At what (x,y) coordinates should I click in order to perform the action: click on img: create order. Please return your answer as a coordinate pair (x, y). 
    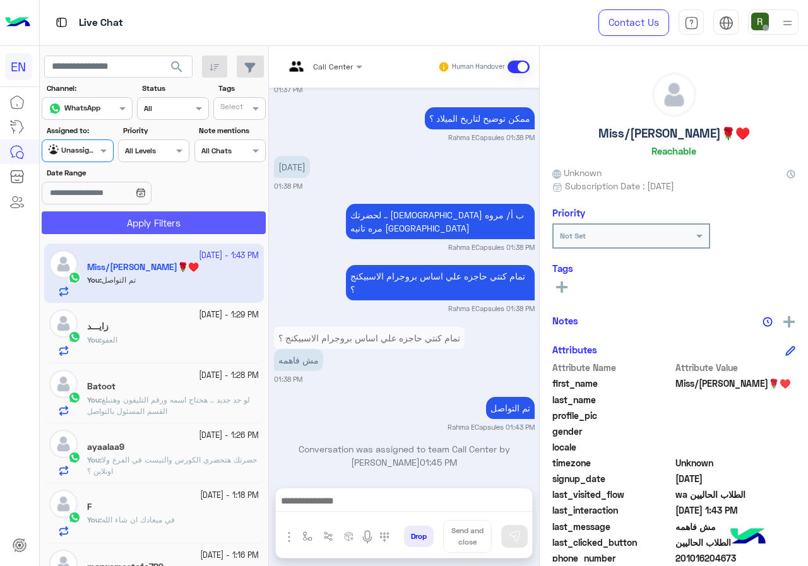
    Looking at the image, I should click on (349, 536).